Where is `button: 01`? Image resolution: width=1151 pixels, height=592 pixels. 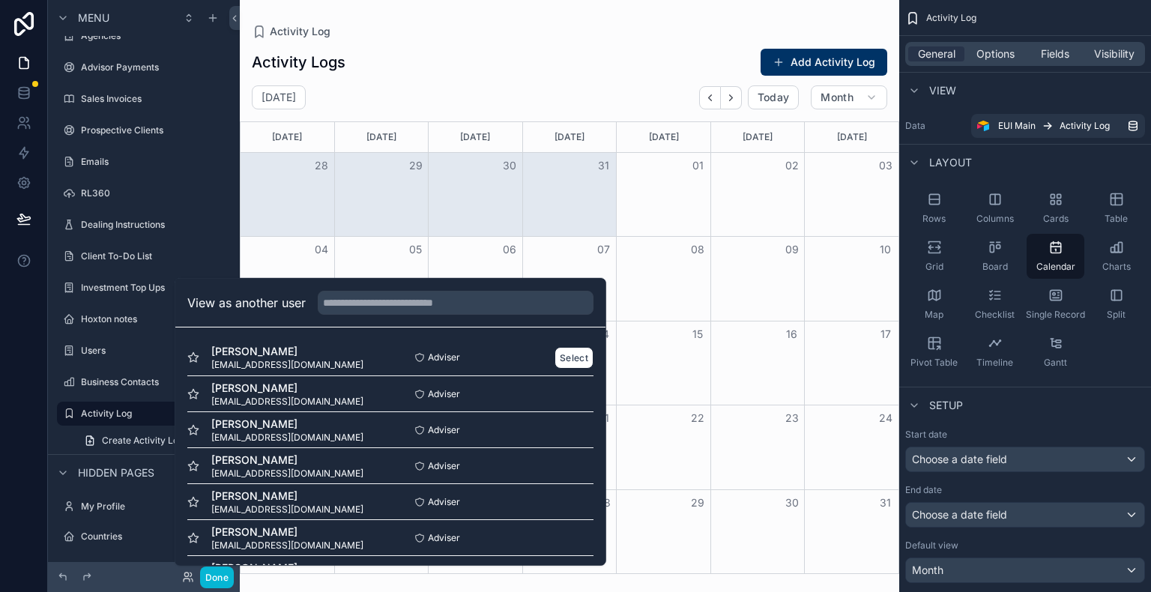
button: 01 is located at coordinates (698, 166).